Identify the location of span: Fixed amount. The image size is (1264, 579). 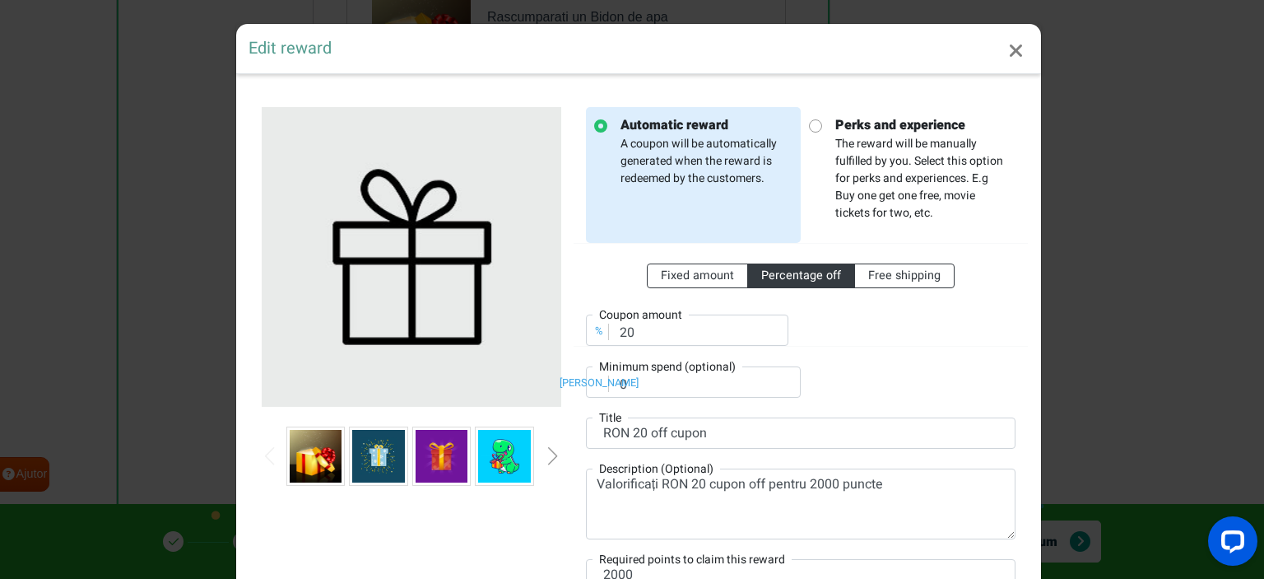
(697, 275).